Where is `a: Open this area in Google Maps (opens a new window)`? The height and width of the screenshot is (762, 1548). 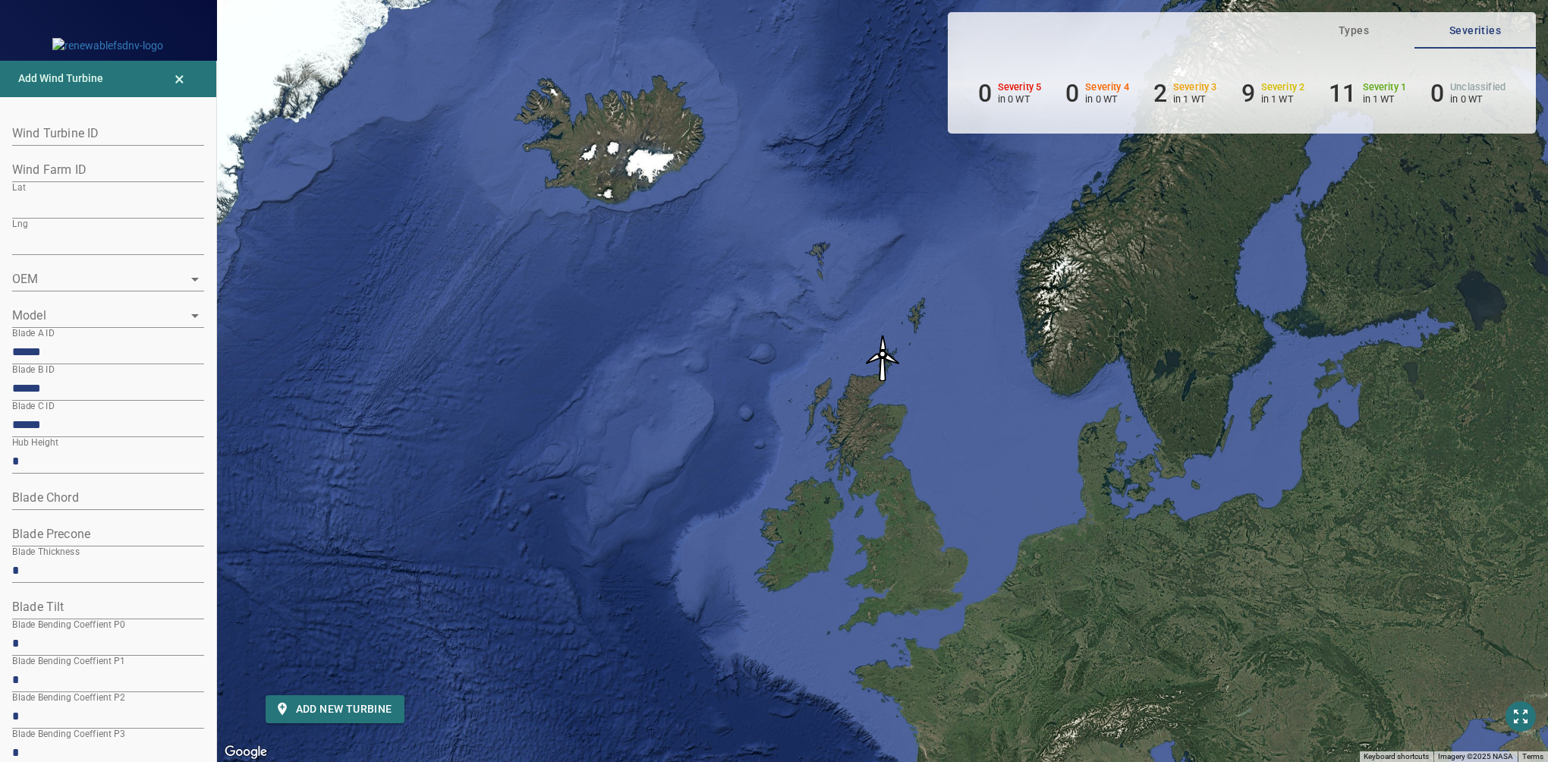
a: Open this area in Google Maps (opens a new window) is located at coordinates (246, 752).